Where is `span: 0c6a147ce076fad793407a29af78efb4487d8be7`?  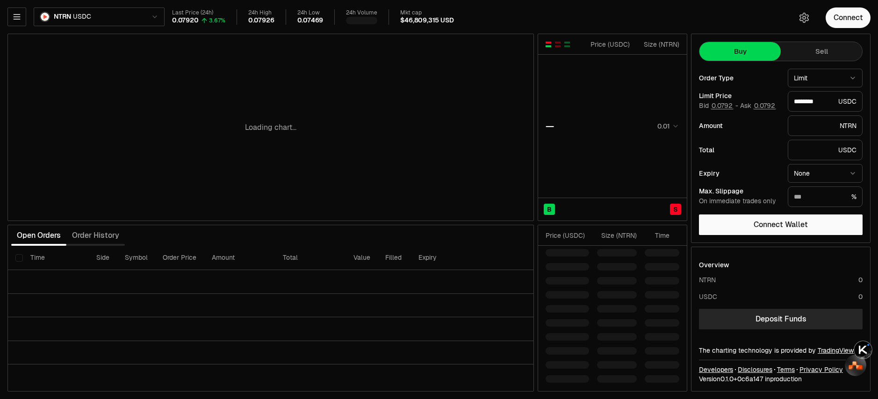 span: 0c6a147ce076fad793407a29af78efb4487d8be7 is located at coordinates (750, 379).